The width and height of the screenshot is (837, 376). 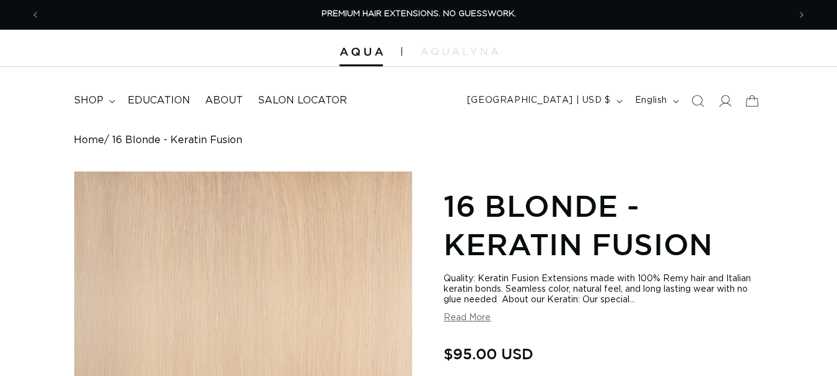 What do you see at coordinates (801, 15) in the screenshot?
I see `button: Next announcement` at bounding box center [801, 15].